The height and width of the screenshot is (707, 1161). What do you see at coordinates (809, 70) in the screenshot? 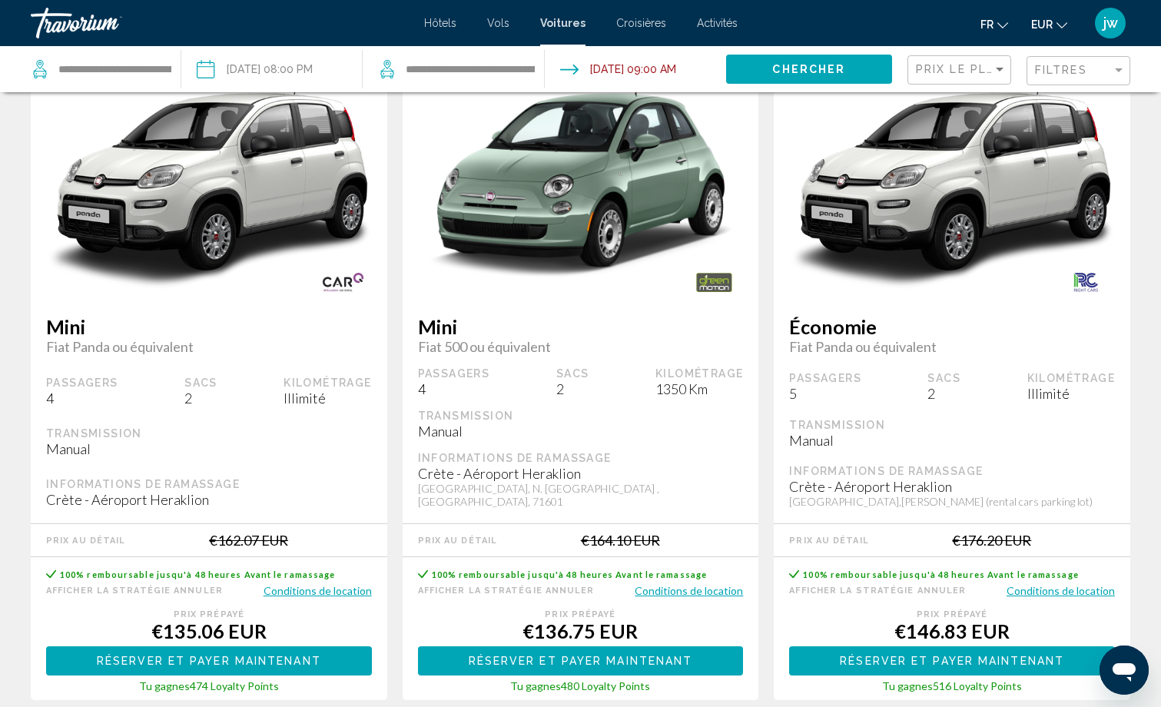
I see `span: Chercher` at bounding box center [809, 70].